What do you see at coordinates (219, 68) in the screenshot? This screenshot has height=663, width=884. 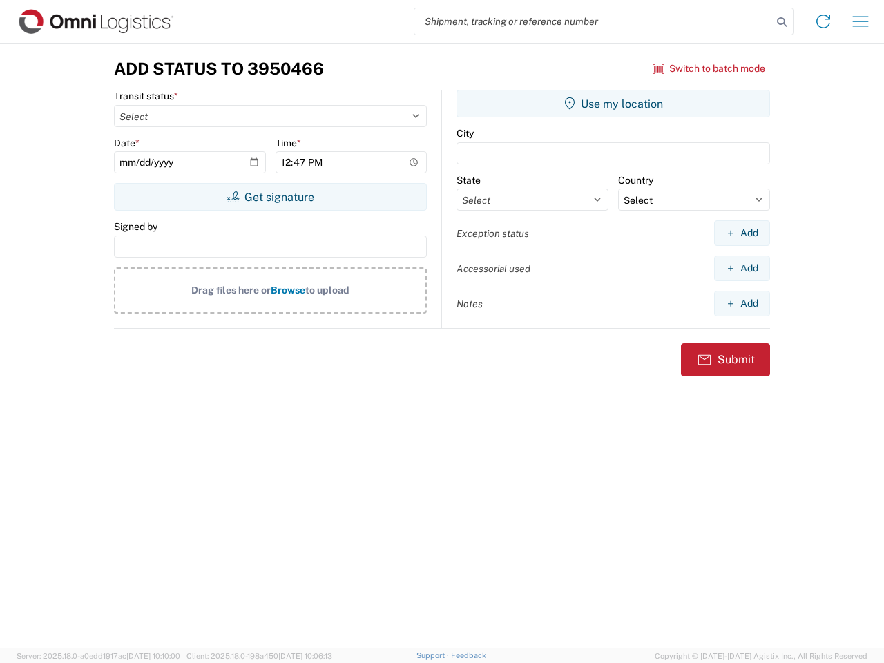 I see `h3: Add Status to 3950466` at bounding box center [219, 68].